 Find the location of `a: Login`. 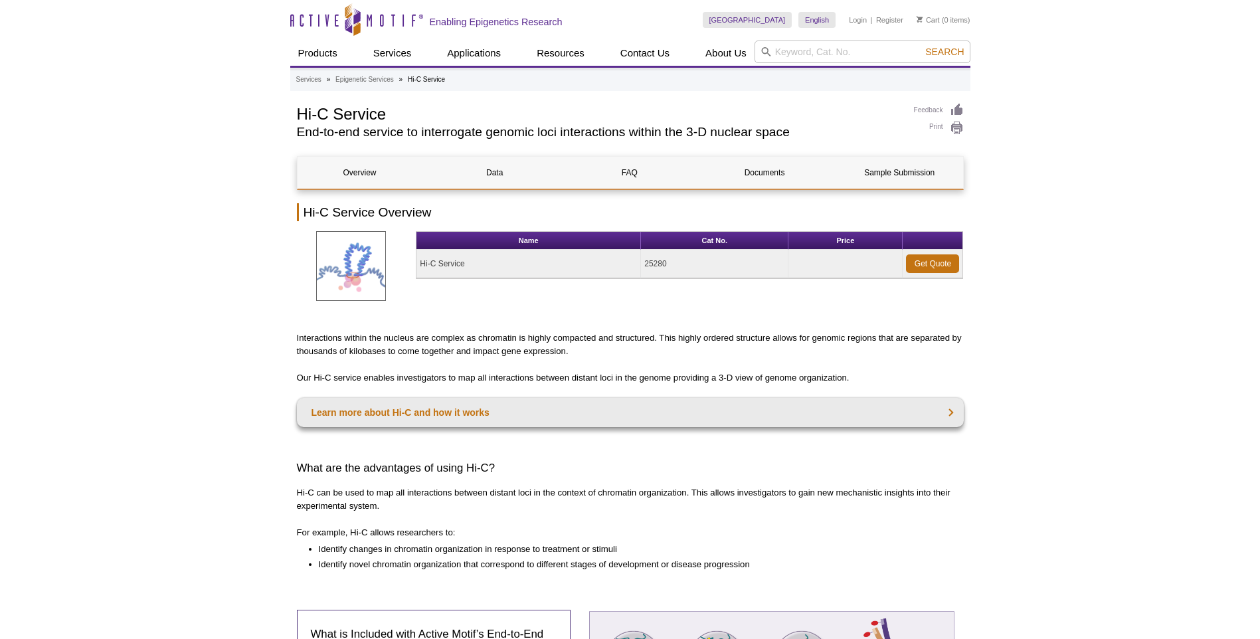

a: Login is located at coordinates (857, 20).